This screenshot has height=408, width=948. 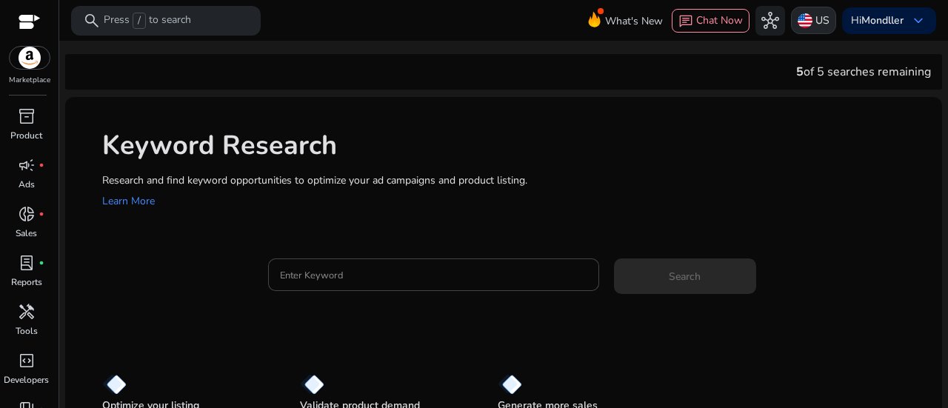 I want to click on span: donut_small, so click(x=27, y=214).